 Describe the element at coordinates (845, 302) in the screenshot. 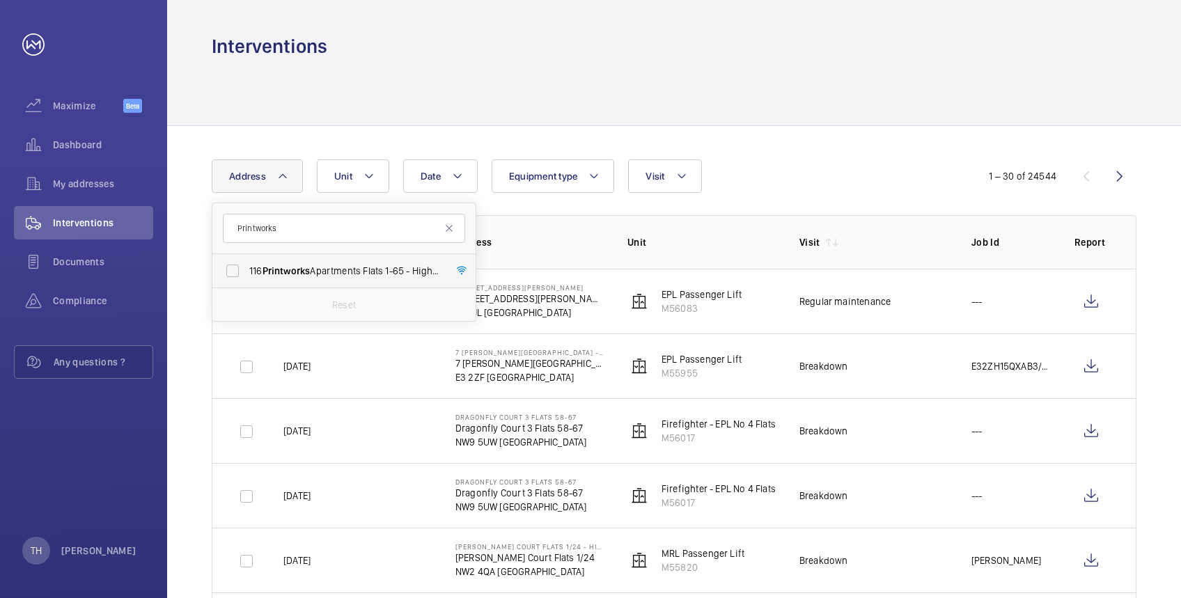

I see `div: Regular maintenance` at that location.